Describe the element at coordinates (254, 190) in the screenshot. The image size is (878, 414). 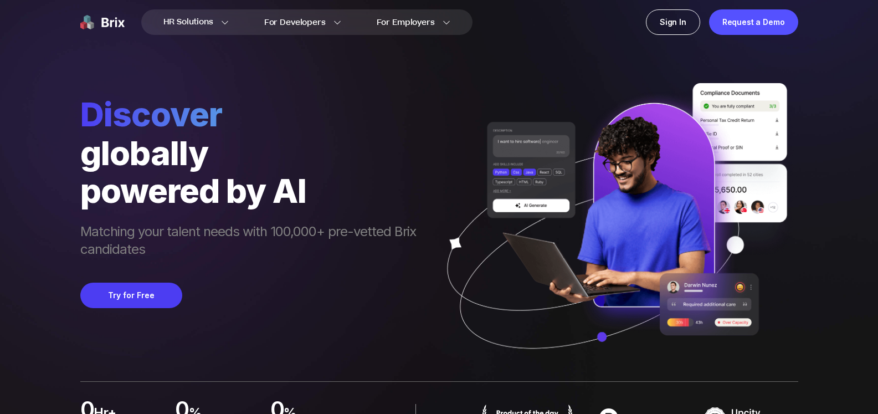
I see `div: powered by AI` at that location.